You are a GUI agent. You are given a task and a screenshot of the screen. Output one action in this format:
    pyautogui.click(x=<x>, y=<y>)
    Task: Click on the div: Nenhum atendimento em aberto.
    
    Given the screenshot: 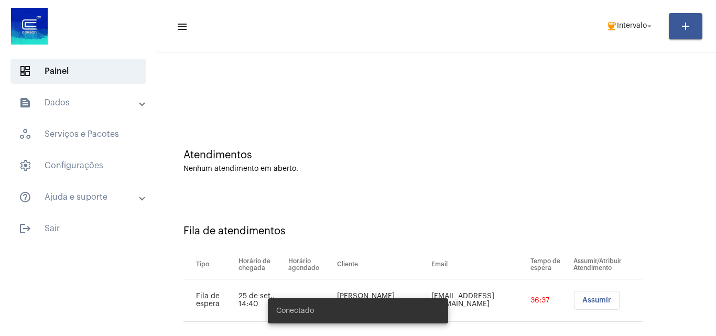 What is the action you would take?
    pyautogui.click(x=436, y=169)
    